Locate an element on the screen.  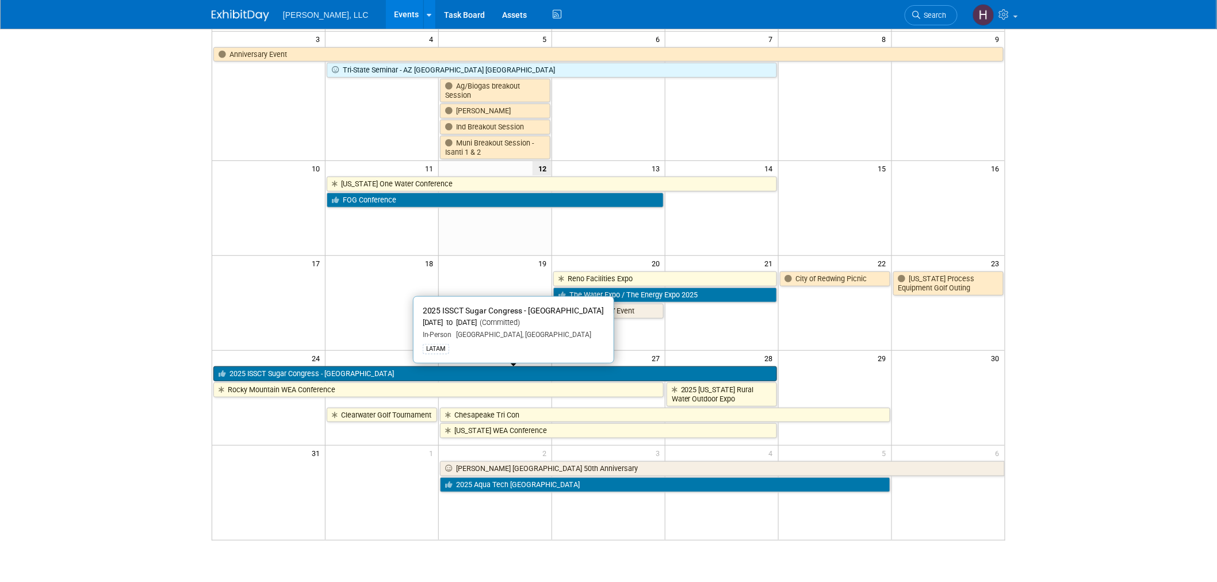
a: Muni Breakout Session - Isanti 1 & 2 is located at coordinates (495, 147).